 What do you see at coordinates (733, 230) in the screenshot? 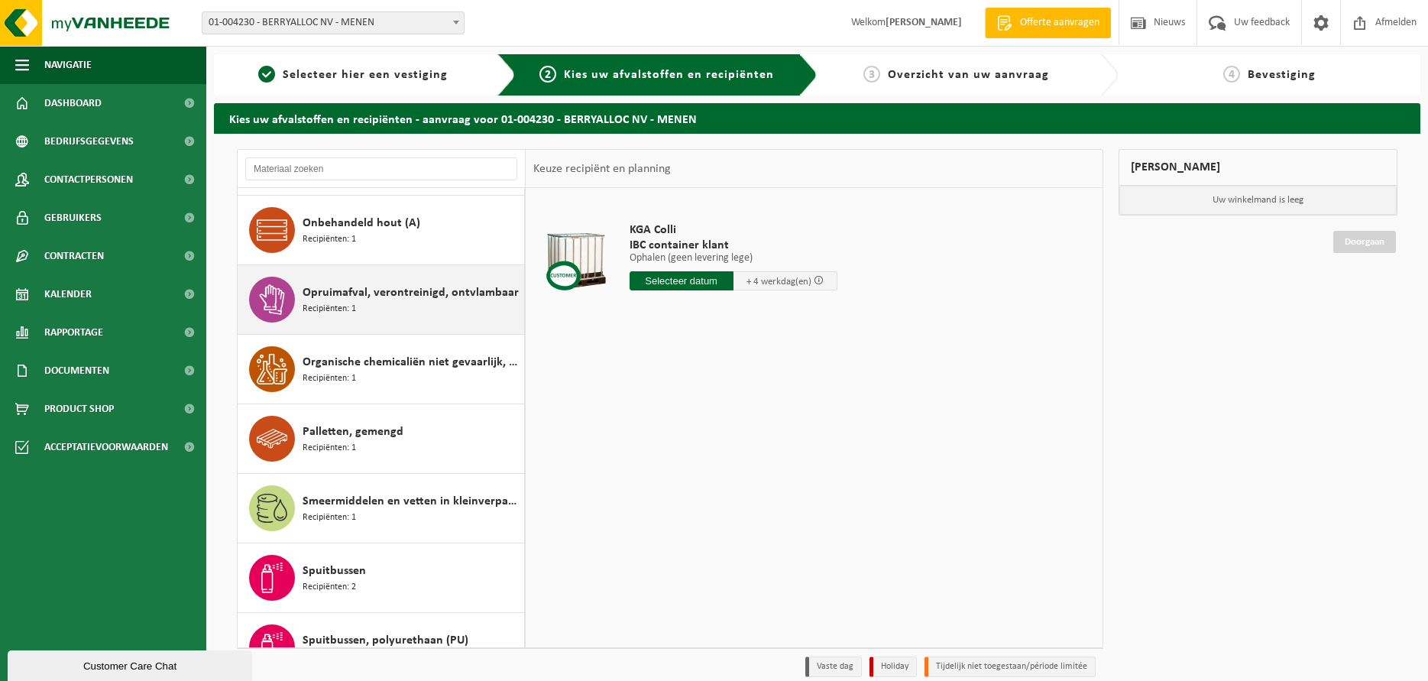
I see `span: KGA Colli` at bounding box center [733, 230].